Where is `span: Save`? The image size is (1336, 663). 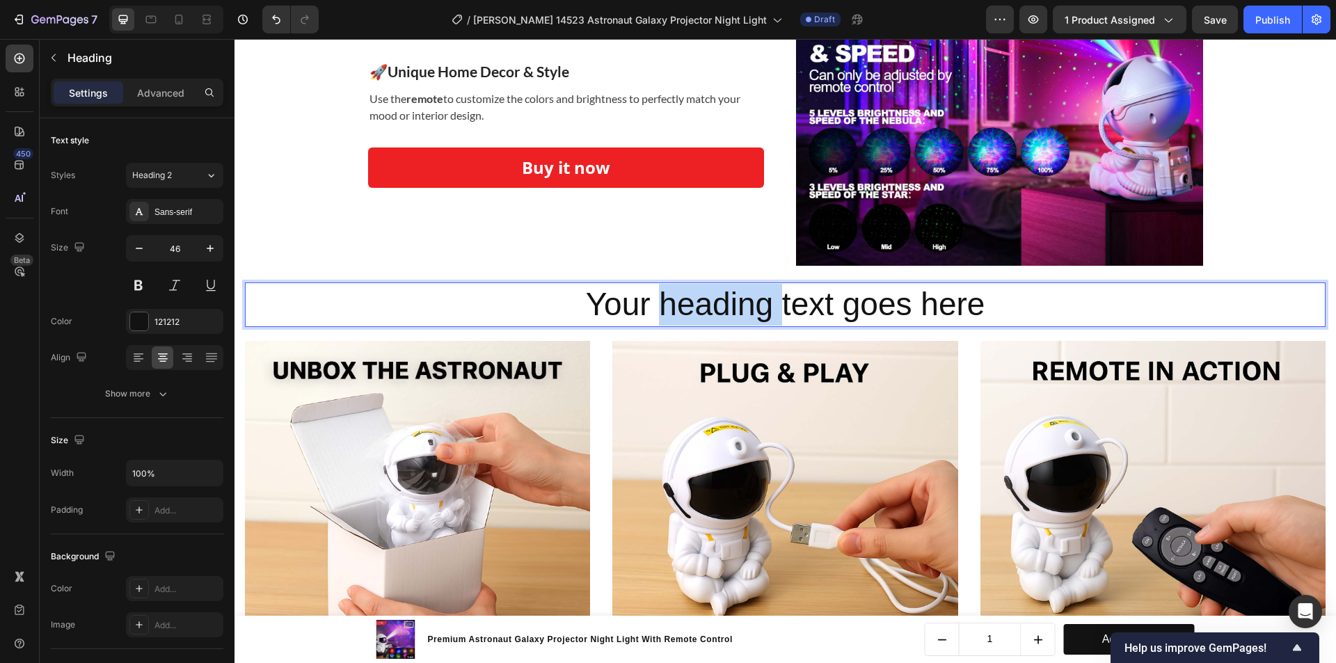
span: Save is located at coordinates (1215, 19).